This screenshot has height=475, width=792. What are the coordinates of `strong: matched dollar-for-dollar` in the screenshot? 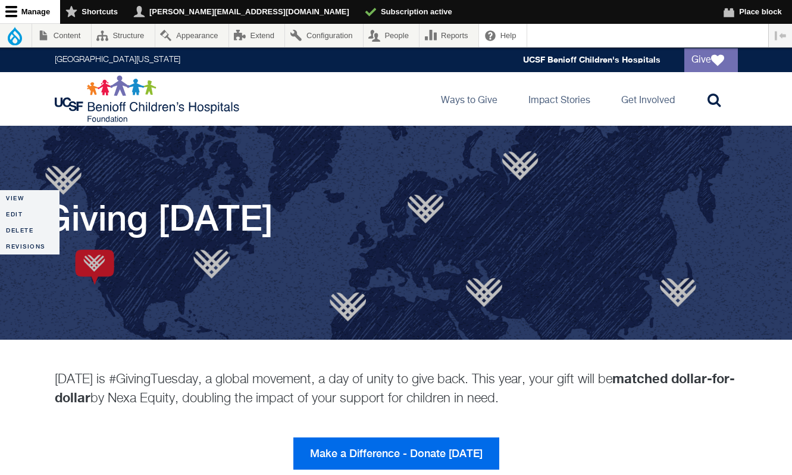 It's located at (395, 388).